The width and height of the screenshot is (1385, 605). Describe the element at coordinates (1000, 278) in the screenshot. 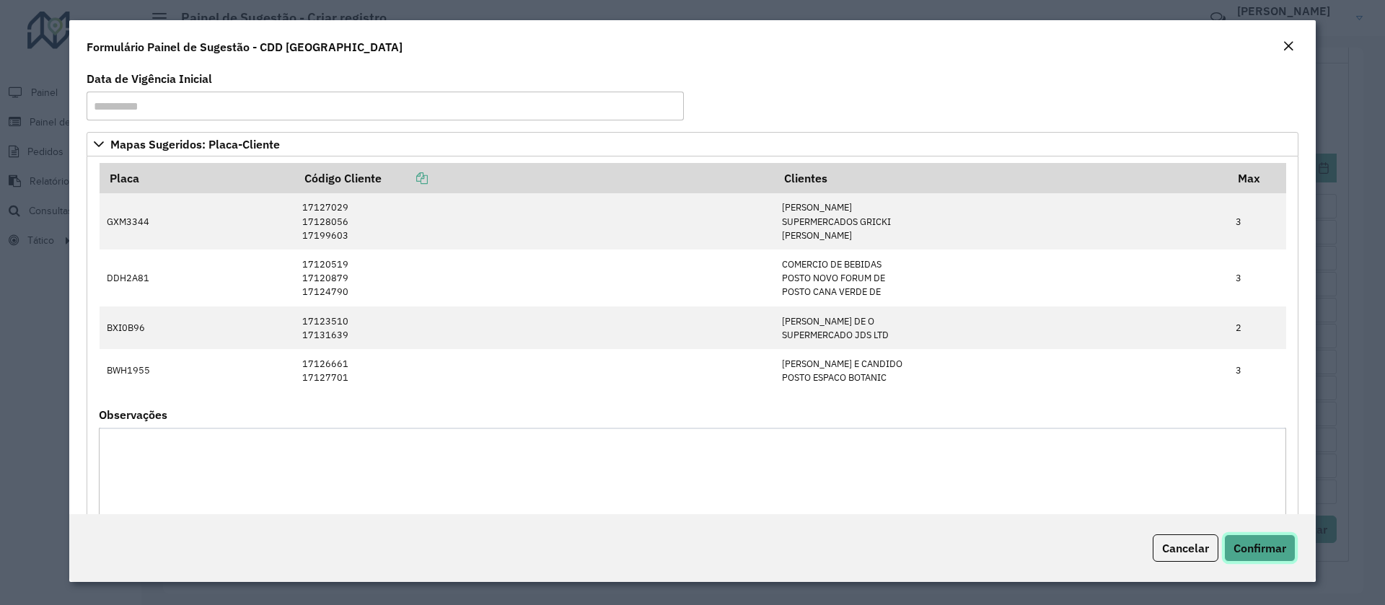

I see `td: COMERCIO DE BEBIDAS POSTO NOVO FORUM DE POSTO CANA VERDE DE` at that location.